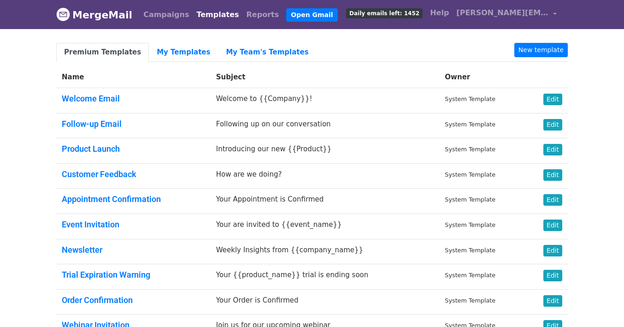 This screenshot has width=624, height=327. I want to click on a: Campaigns, so click(166, 15).